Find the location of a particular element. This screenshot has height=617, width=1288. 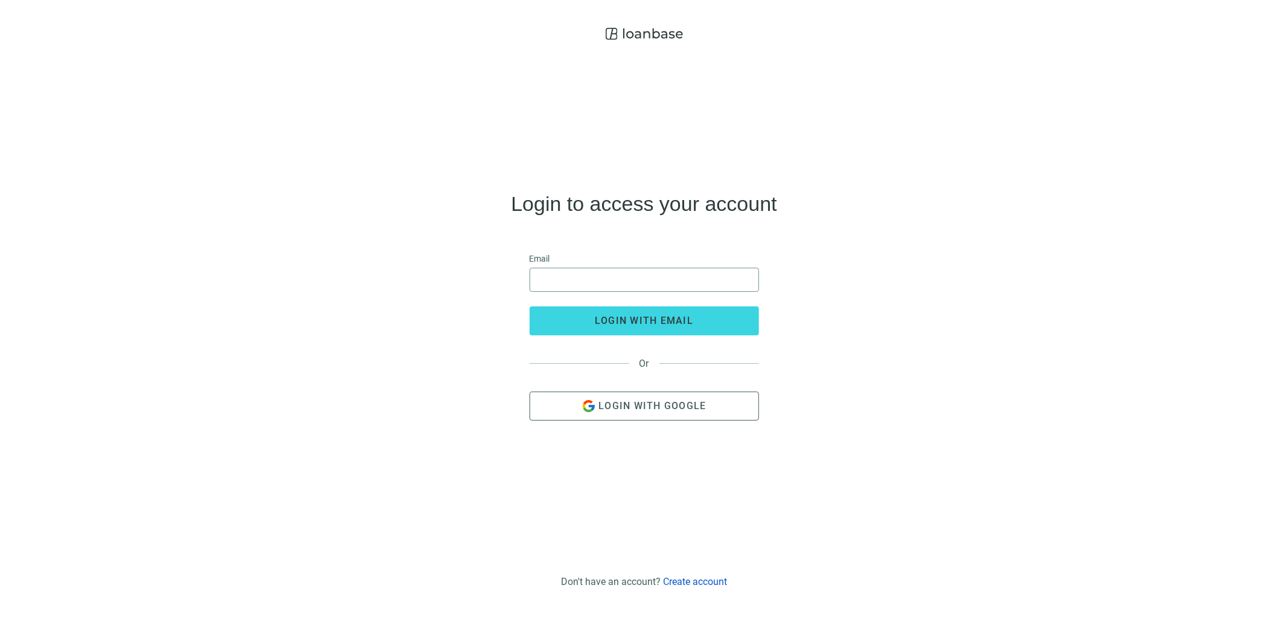

button: login with email is located at coordinates (645, 321).